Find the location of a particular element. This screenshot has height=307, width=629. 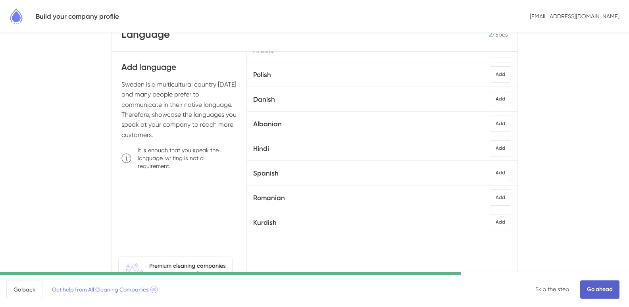

font: Build your company profile is located at coordinates (77, 16).